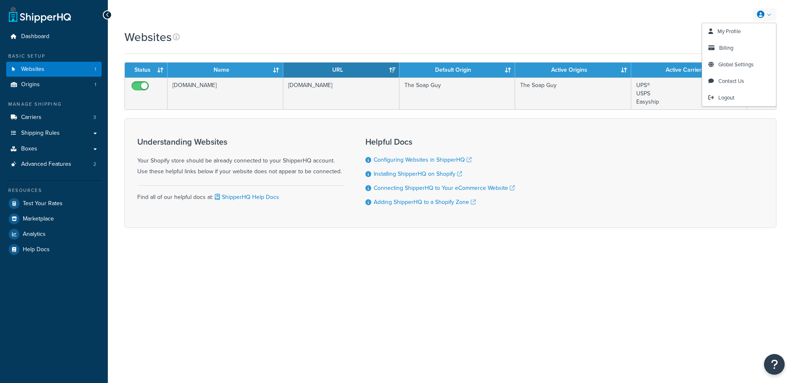  Describe the element at coordinates (689, 70) in the screenshot. I see `th: Active Carriers: activate to sort column ascending` at that location.